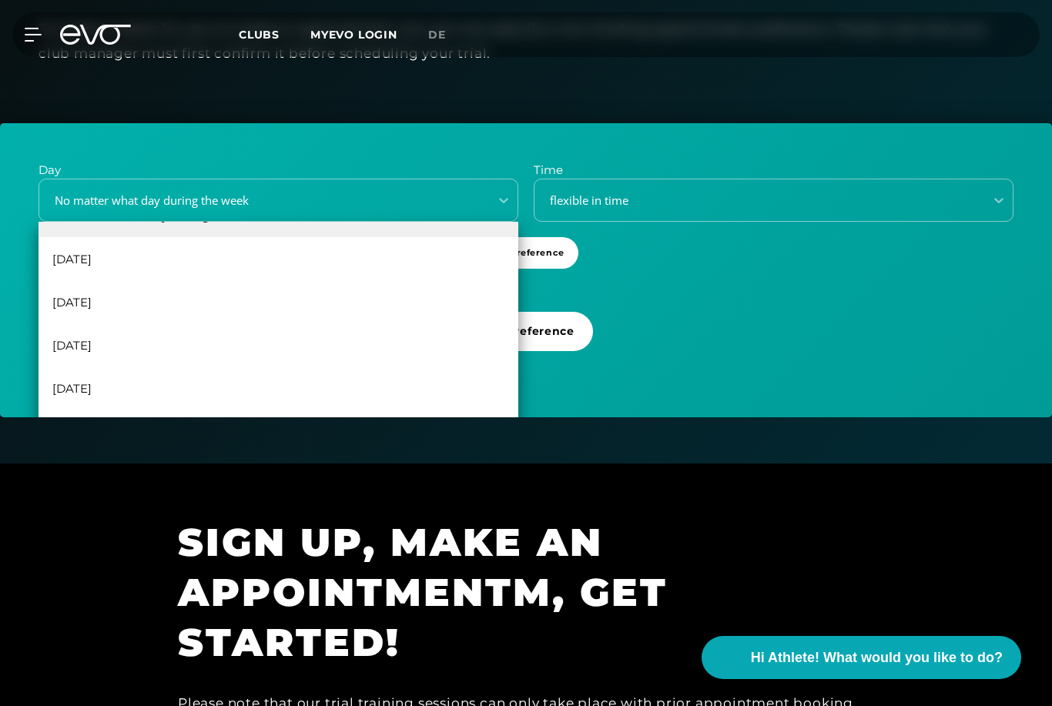  Describe the element at coordinates (354, 35) in the screenshot. I see `a: MYEVO LOGIN` at that location.